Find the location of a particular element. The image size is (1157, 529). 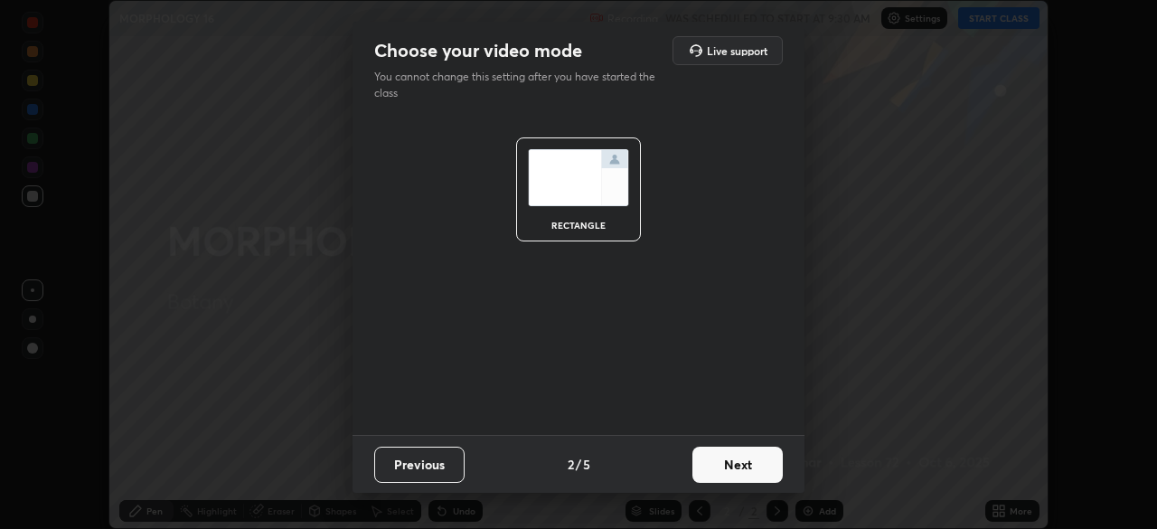

div: rectangle is located at coordinates (579, 225).